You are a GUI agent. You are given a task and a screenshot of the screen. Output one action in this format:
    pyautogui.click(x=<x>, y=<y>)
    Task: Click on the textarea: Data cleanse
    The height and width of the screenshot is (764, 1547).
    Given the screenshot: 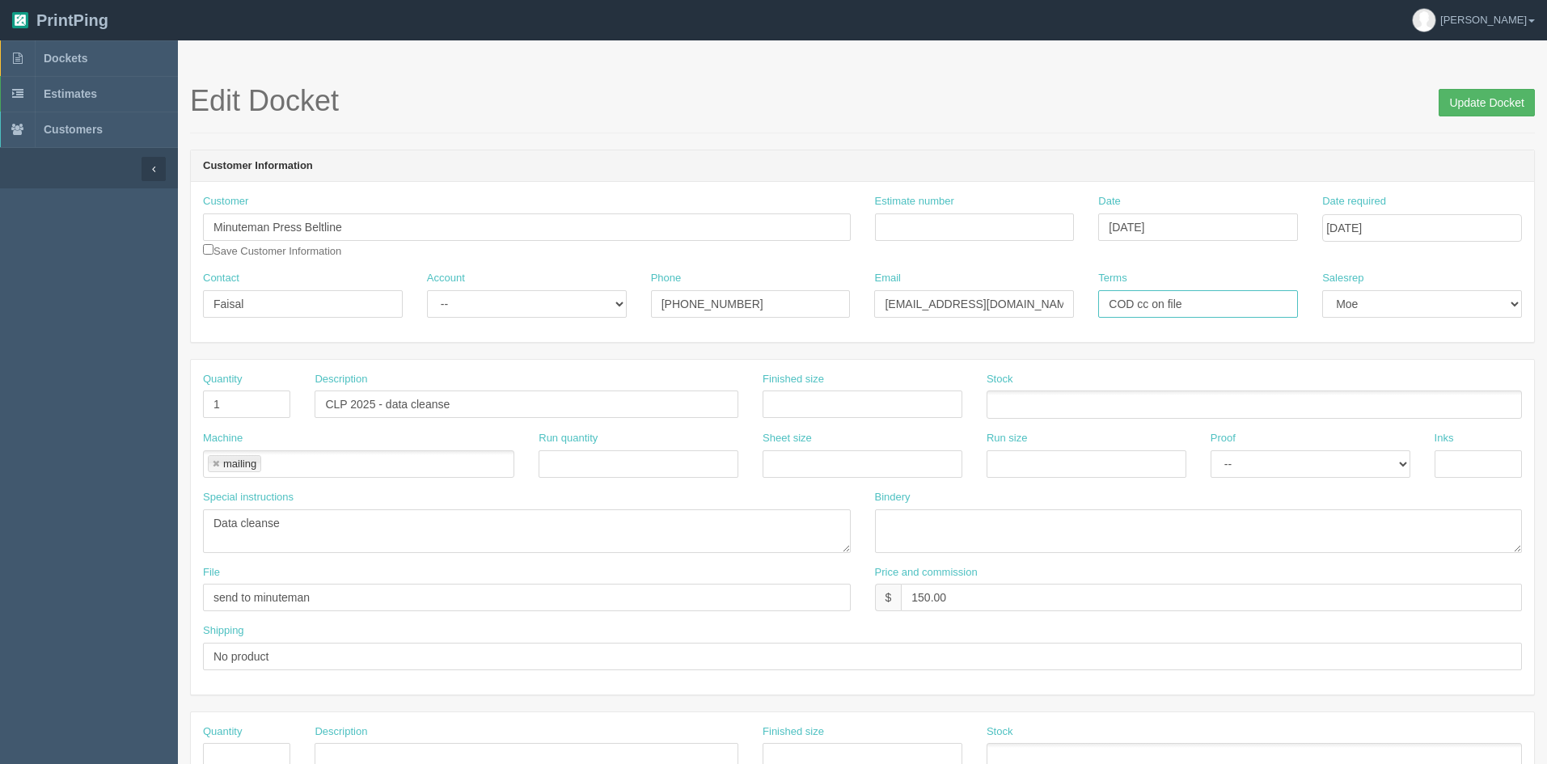 What is the action you would take?
    pyautogui.click(x=527, y=531)
    